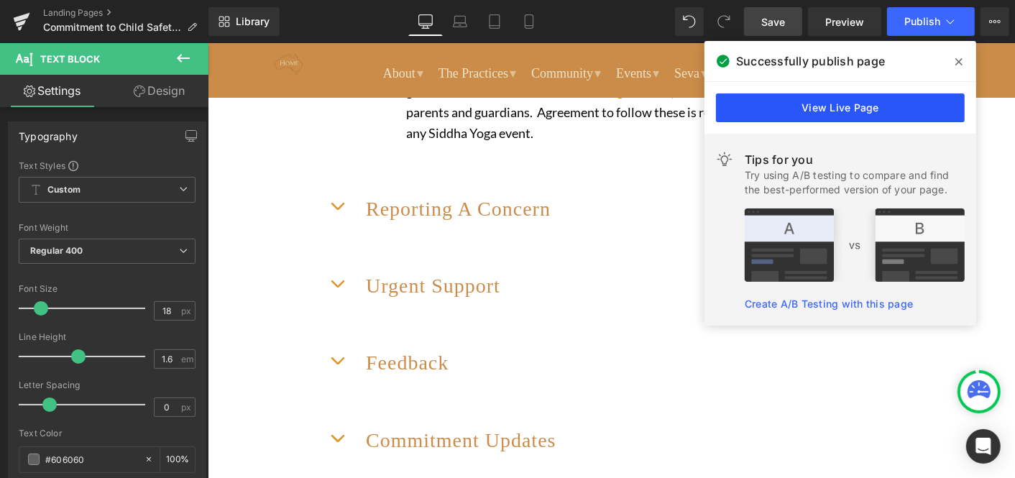 The height and width of the screenshot is (478, 1015). I want to click on a: Design, so click(159, 91).